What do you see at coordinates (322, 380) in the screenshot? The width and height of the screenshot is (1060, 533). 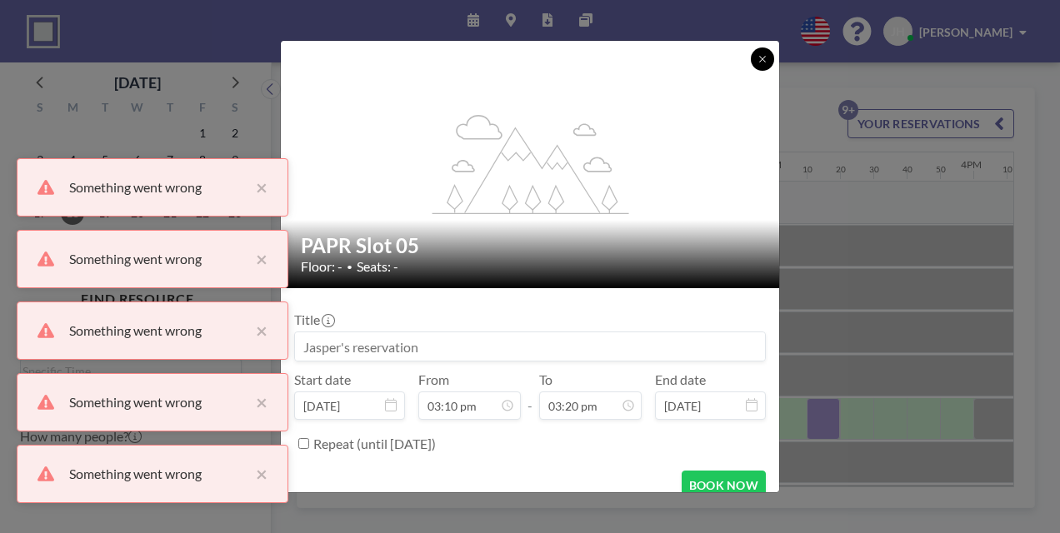 I see `label: Start date` at bounding box center [322, 380].